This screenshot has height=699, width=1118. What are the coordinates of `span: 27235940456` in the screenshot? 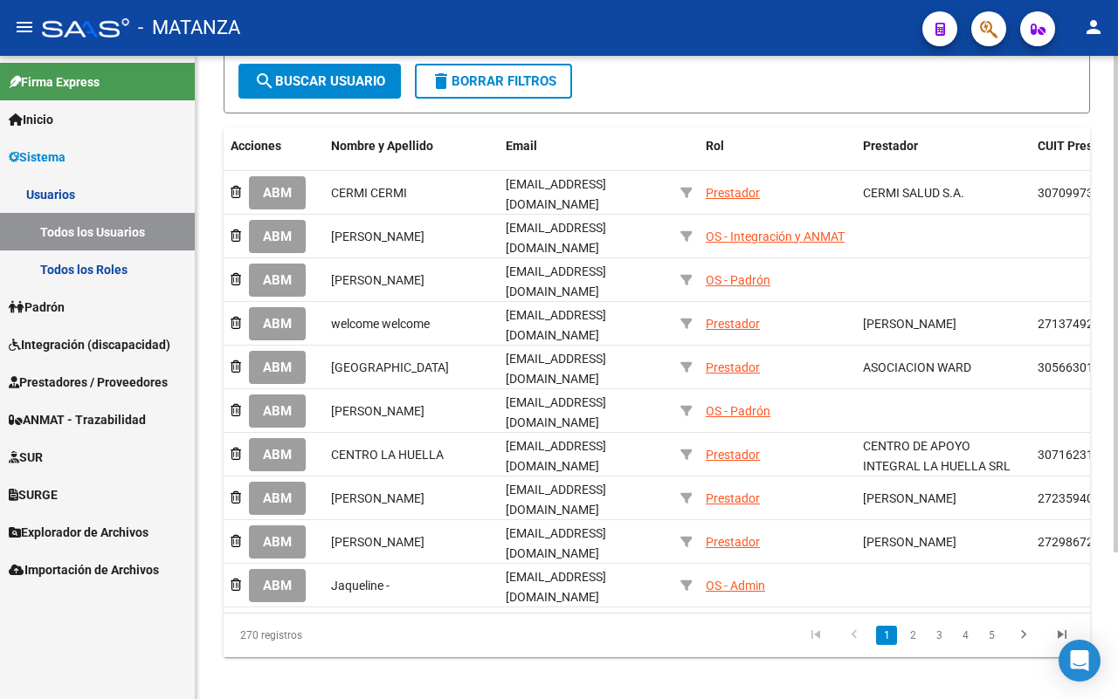 It's located at (1076, 499).